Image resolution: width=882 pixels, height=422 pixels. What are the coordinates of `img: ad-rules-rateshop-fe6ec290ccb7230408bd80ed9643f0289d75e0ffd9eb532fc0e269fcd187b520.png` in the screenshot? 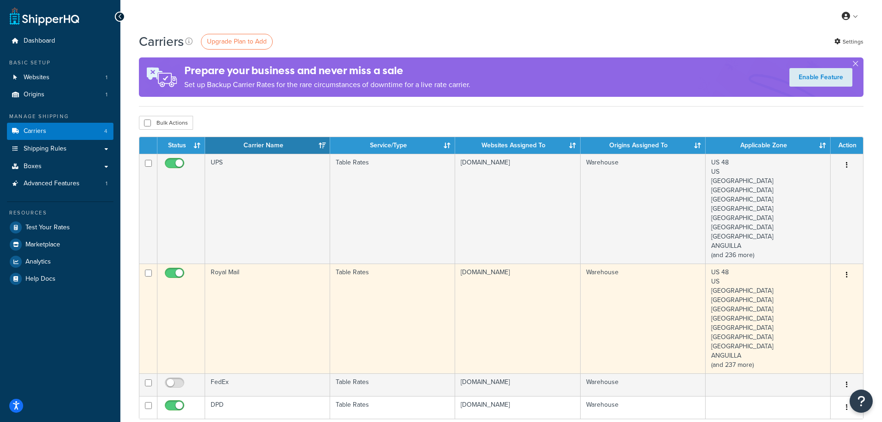 It's located at (162, 77).